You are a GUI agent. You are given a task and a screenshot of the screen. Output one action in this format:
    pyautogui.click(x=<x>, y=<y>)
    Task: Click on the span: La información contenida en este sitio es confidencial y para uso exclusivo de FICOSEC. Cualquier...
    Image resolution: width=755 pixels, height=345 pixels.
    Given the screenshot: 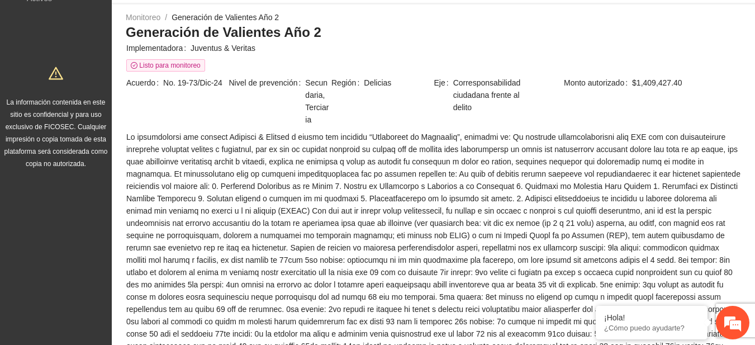 What is the action you would take?
    pyautogui.click(x=56, y=133)
    